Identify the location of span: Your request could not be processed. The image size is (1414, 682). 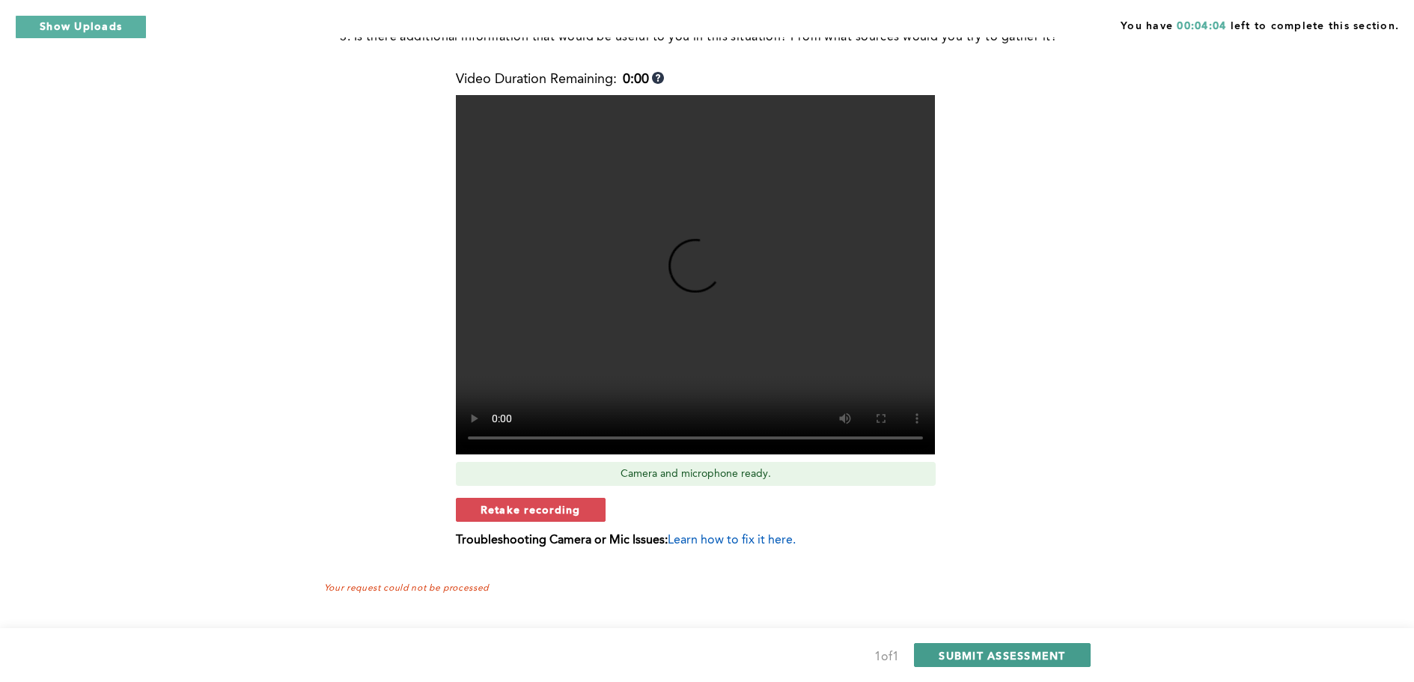
(406, 588).